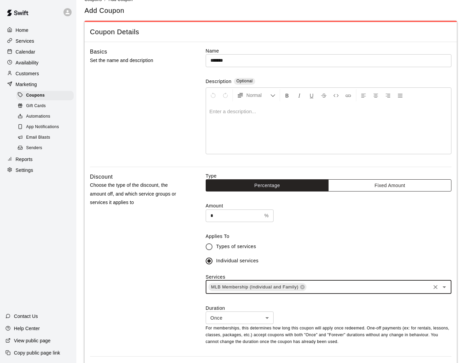 The width and height of the screenshot is (465, 363). Describe the element at coordinates (101, 177) in the screenshot. I see `h6: Discount` at that location.